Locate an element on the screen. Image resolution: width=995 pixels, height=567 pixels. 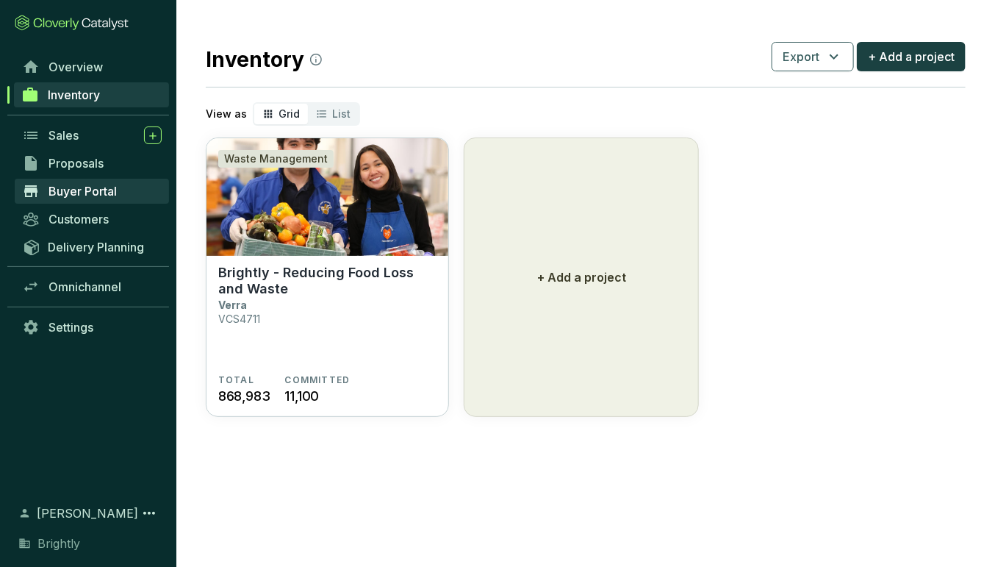
span: Delivery Planning is located at coordinates (96, 247).